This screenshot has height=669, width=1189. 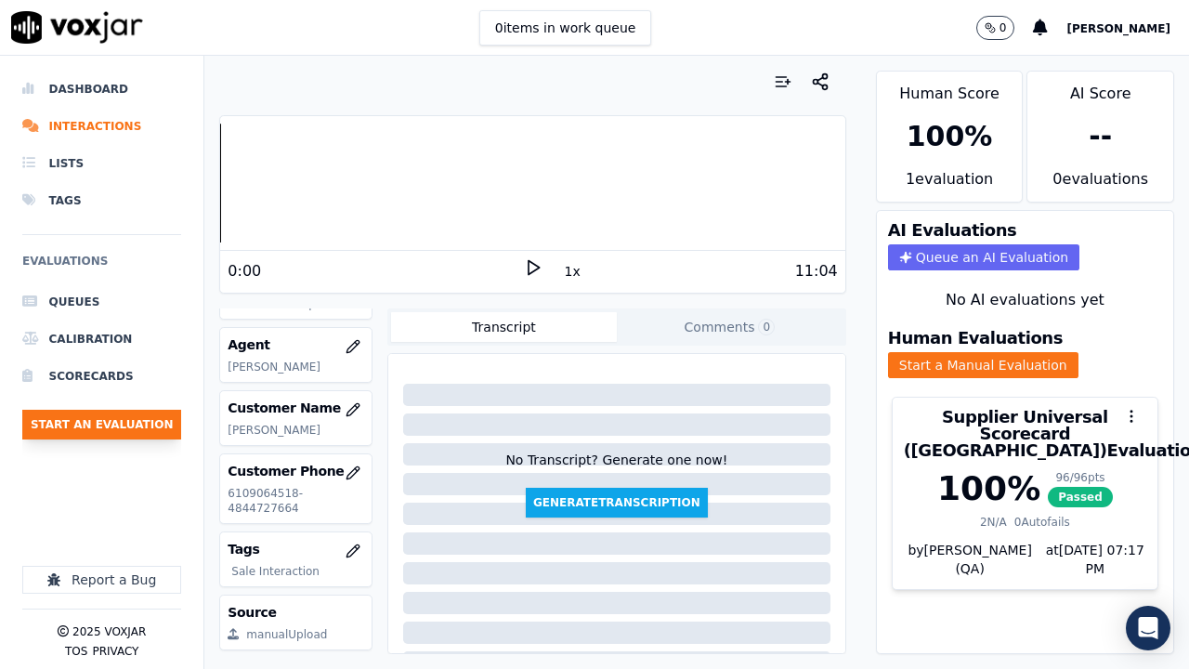 I want to click on li: Tags, so click(x=101, y=201).